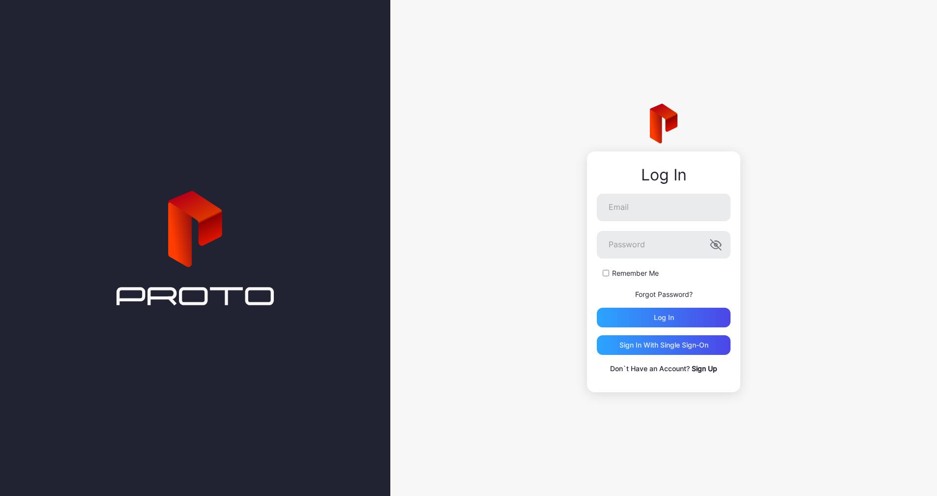 The width and height of the screenshot is (937, 496). Describe the element at coordinates (664, 369) in the screenshot. I see `p: Don`t Have an Account?` at that location.